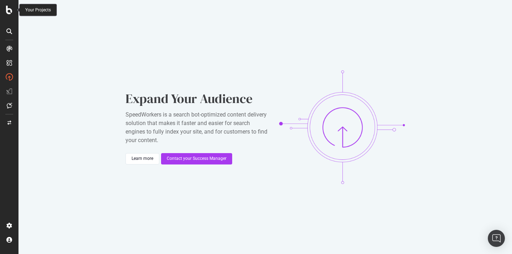 The width and height of the screenshot is (512, 254). I want to click on img: CR3pkNoq.png, so click(342, 127).